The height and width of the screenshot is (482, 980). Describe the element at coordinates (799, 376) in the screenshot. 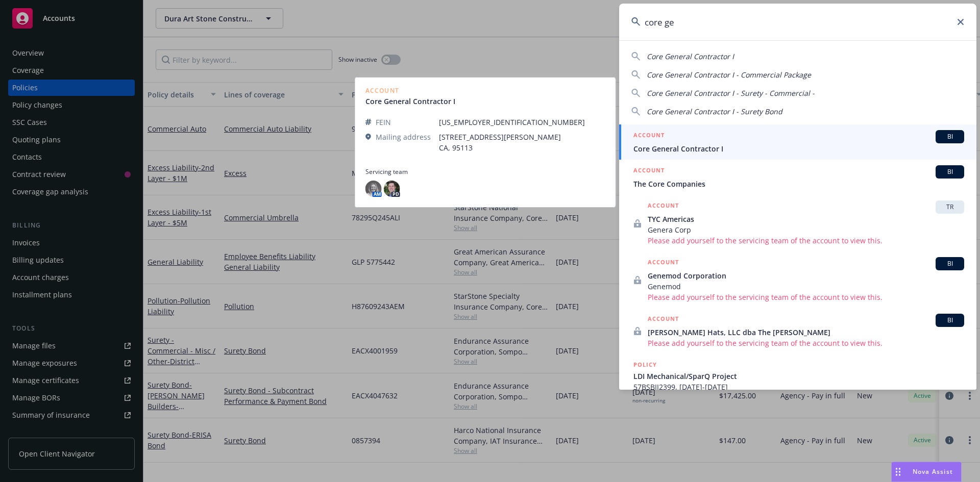

I see `span: LDI Mechanical/SparQ Project` at that location.